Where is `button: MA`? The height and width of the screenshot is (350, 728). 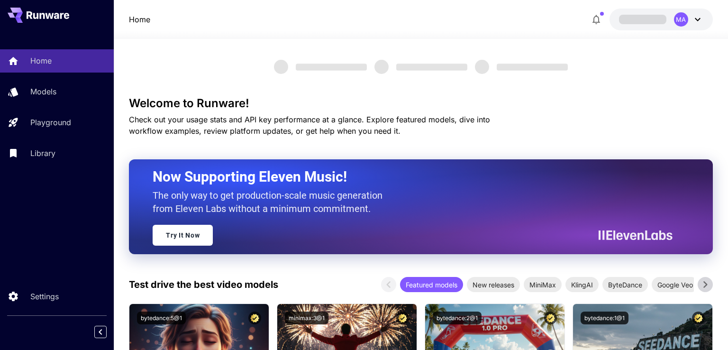 button: MA is located at coordinates (661, 19).